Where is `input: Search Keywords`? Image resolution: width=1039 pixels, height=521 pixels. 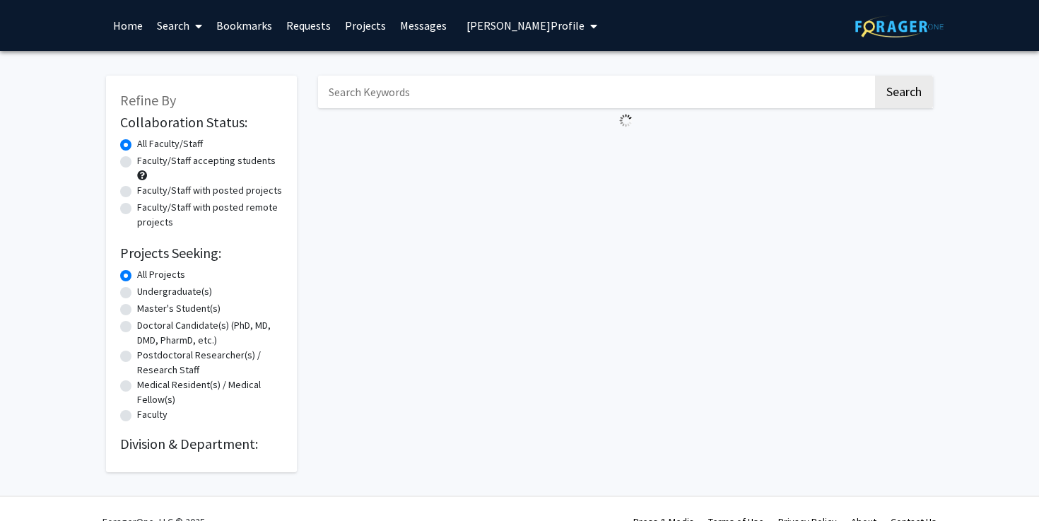 input: Search Keywords is located at coordinates (595, 92).